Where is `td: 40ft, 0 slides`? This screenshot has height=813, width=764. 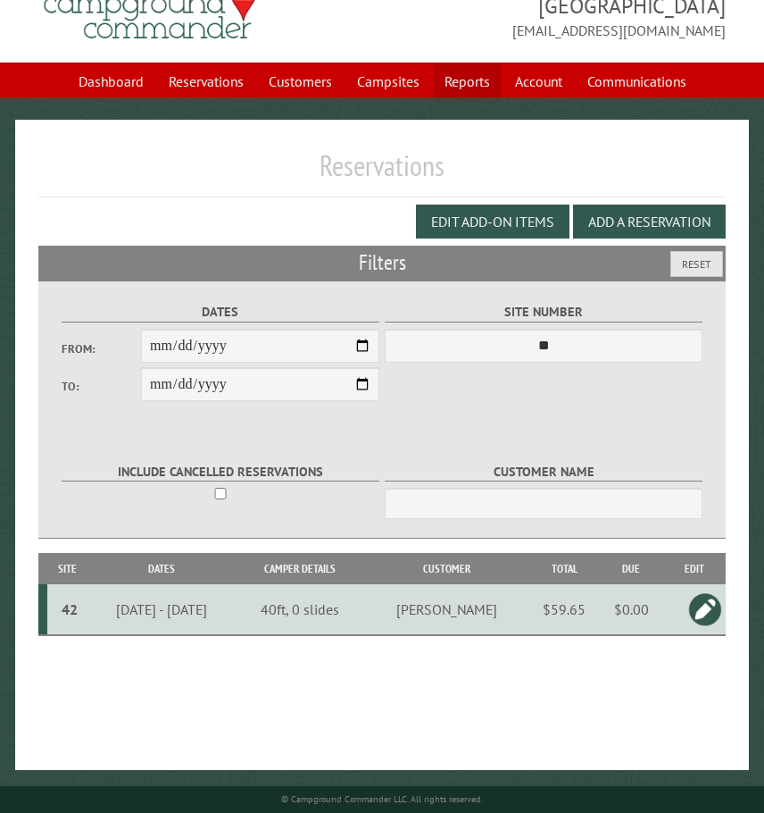
td: 40ft, 0 slides is located at coordinates (300, 609).